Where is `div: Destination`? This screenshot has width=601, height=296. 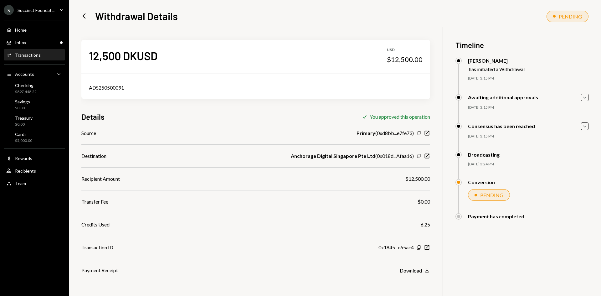 div: Destination is located at coordinates (94, 156).